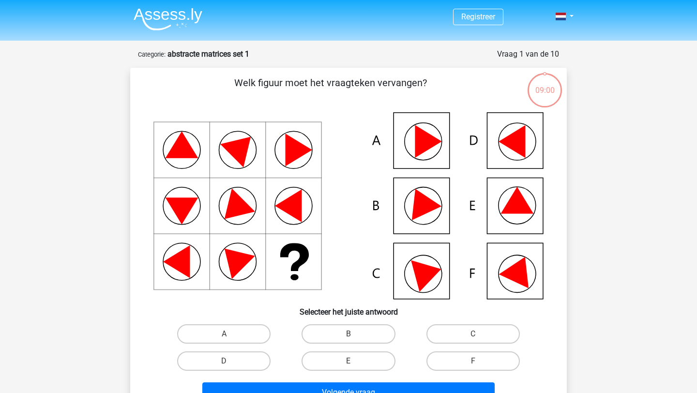 This screenshot has width=697, height=393. I want to click on label: C, so click(473, 334).